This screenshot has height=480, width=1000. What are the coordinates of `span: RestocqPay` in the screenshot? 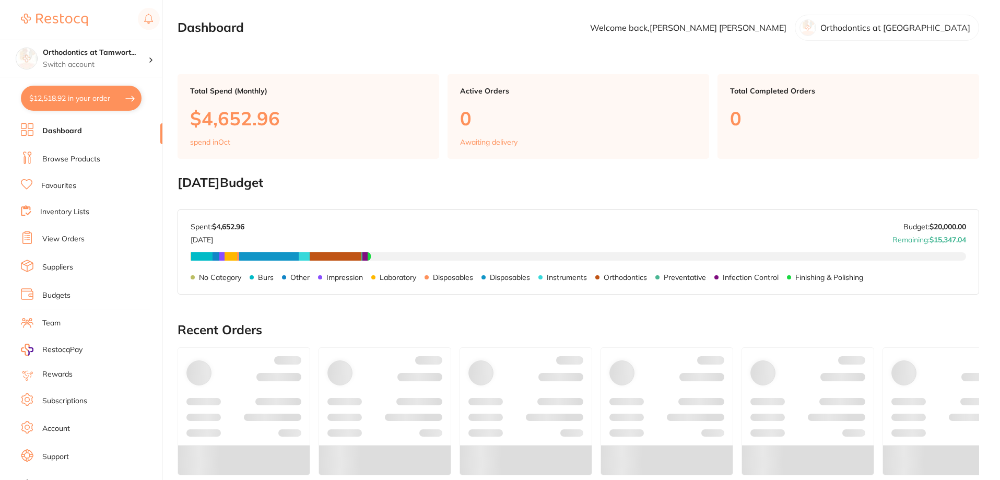 It's located at (62, 350).